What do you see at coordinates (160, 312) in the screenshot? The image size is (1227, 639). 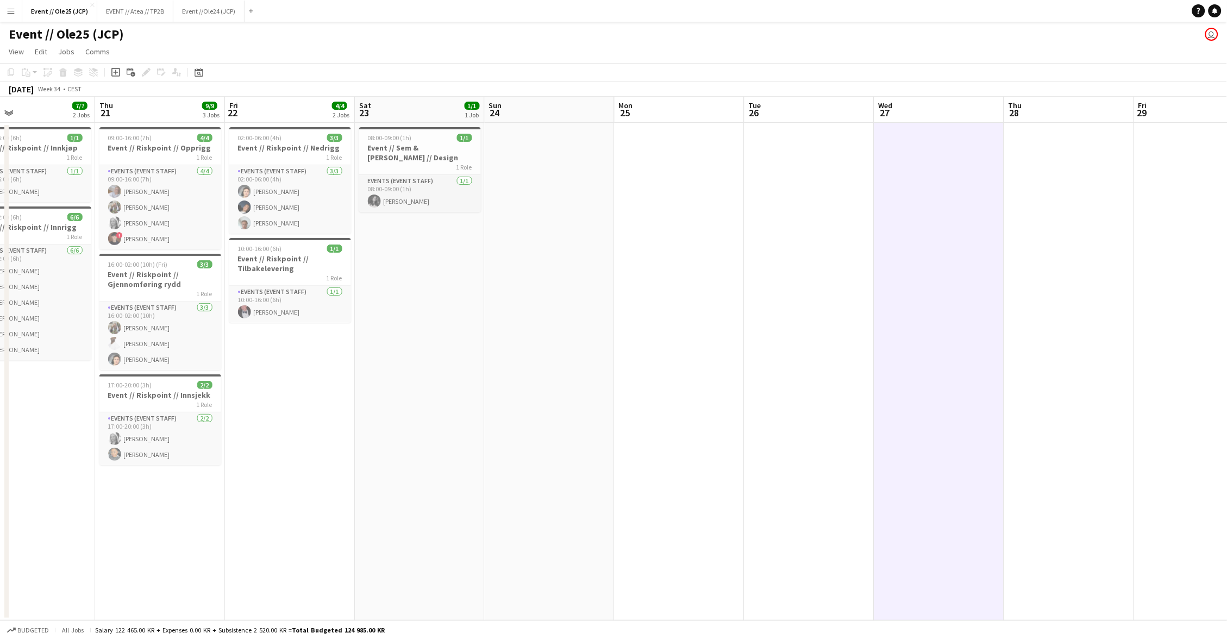 I see `div: 16:00-02:00 (10h) (Fri)3/3Event // Riskpoint // Gjennomføring rydd1 RoleEvents (Event Staff)3/316...` at bounding box center [160, 312].